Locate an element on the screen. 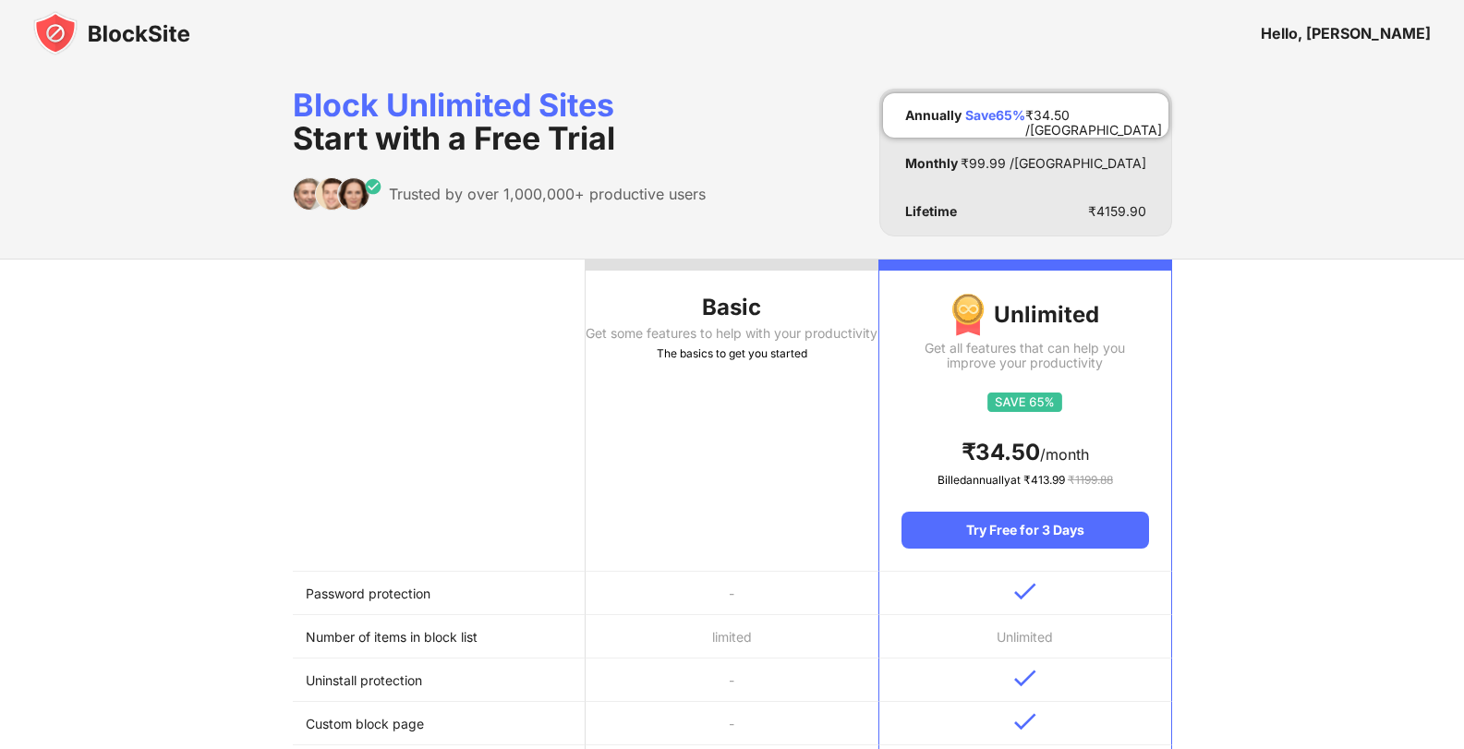  div: Block Unlimited Sites is located at coordinates (499, 122).